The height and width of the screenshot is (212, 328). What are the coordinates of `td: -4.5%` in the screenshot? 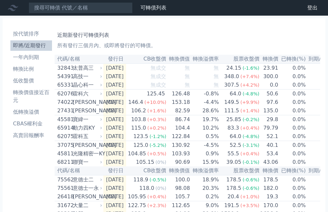 It's located at (205, 145).